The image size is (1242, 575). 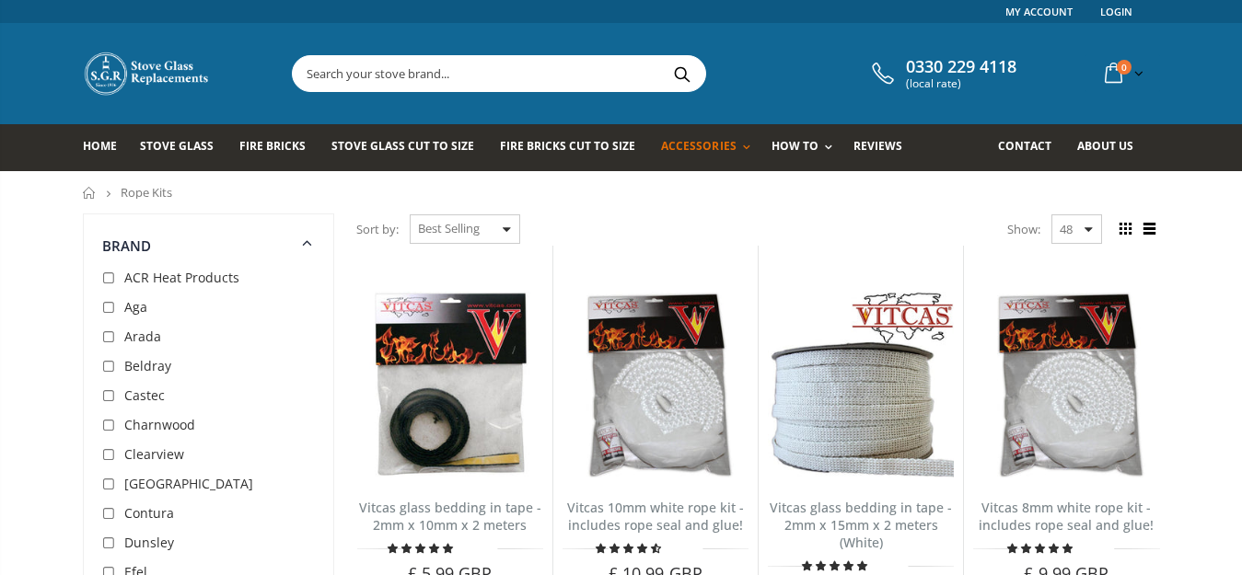 I want to click on a: Contact, so click(x=1031, y=147).